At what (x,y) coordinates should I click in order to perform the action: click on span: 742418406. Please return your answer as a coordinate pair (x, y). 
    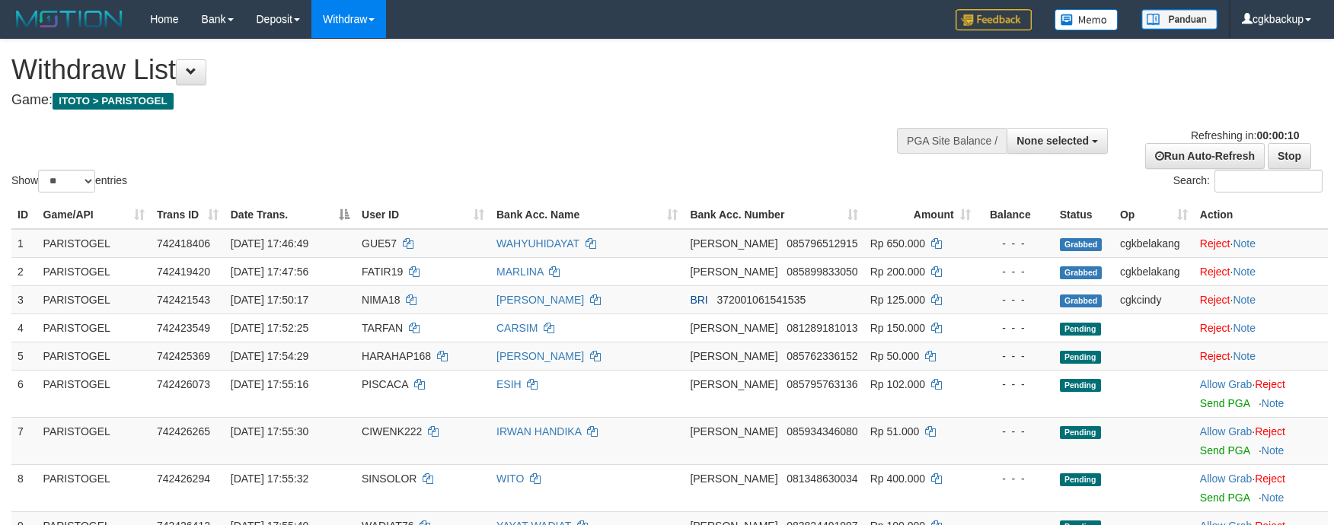
    Looking at the image, I should click on (183, 244).